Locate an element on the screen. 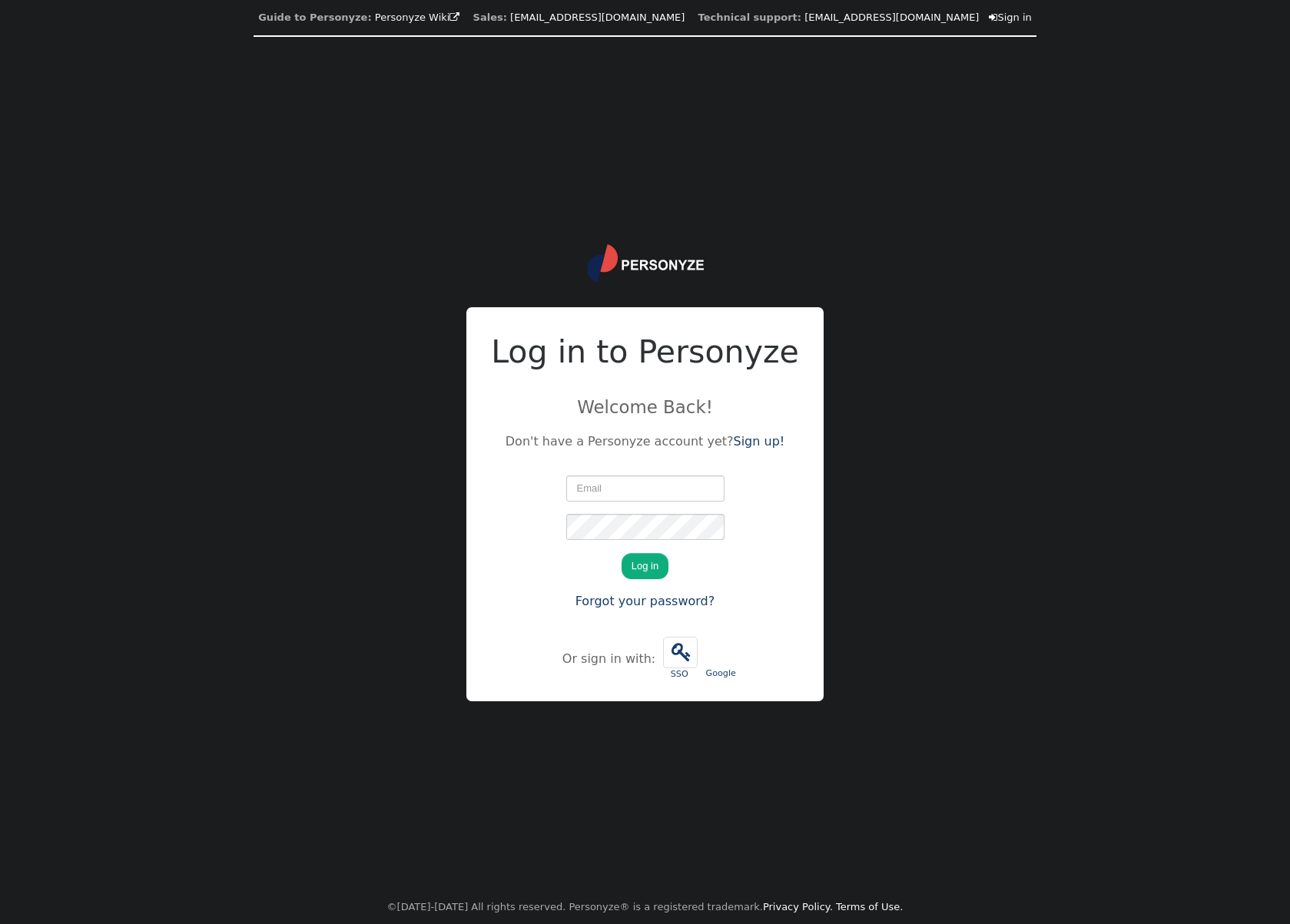 This screenshot has height=924, width=1290. button: Log in is located at coordinates (645, 566).